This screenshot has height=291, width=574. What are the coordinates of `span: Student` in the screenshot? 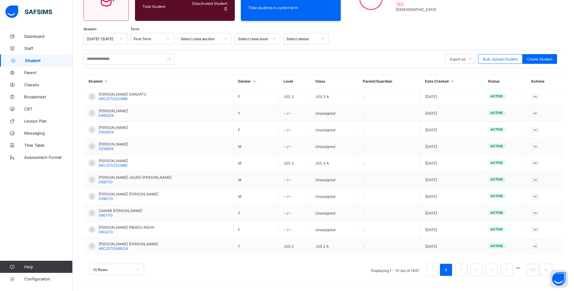 It's located at (49, 61).